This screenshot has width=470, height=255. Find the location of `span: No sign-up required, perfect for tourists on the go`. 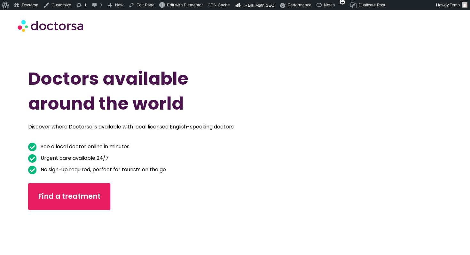

span: No sign-up required, perfect for tourists on the go is located at coordinates (102, 170).